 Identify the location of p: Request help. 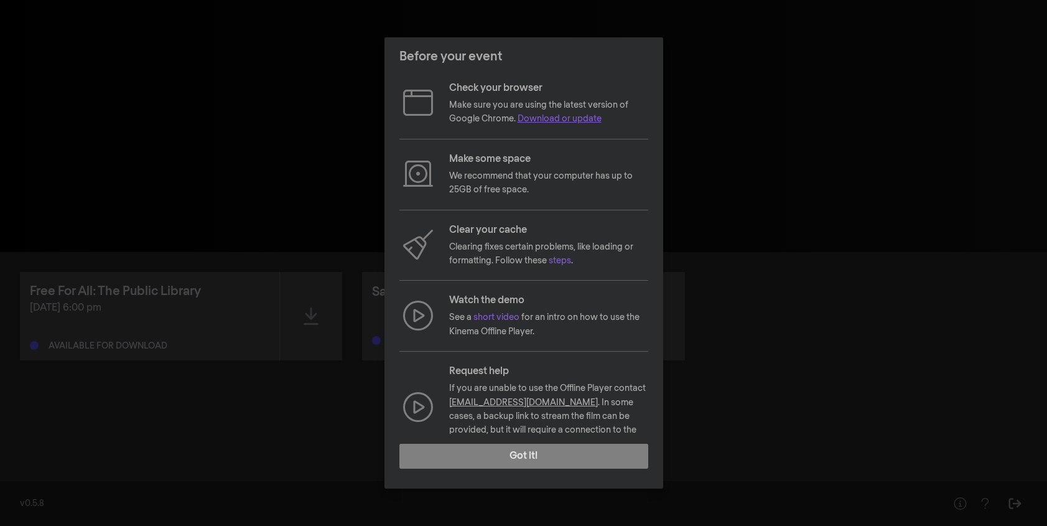
(549, 371).